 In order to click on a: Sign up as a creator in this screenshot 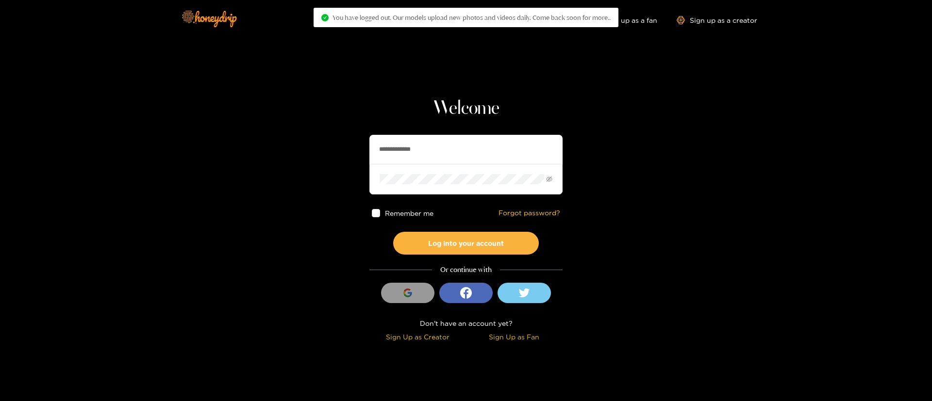, I will do `click(717, 20)`.